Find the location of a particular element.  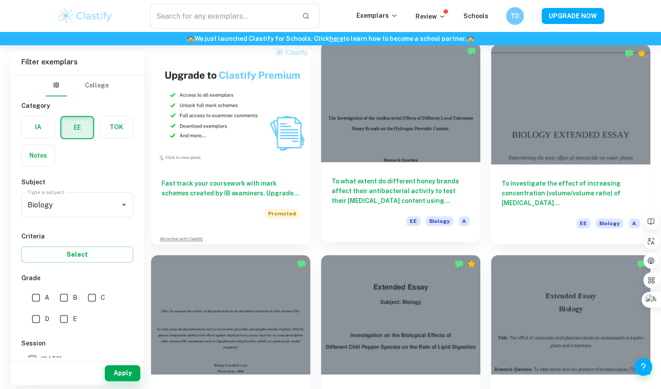

p: Exemplars is located at coordinates (377, 16).